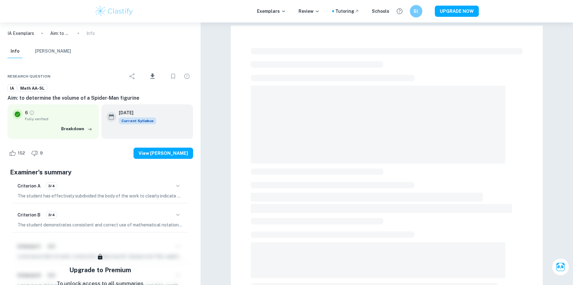 The width and height of the screenshot is (573, 285). I want to click on p: Info, so click(90, 33).